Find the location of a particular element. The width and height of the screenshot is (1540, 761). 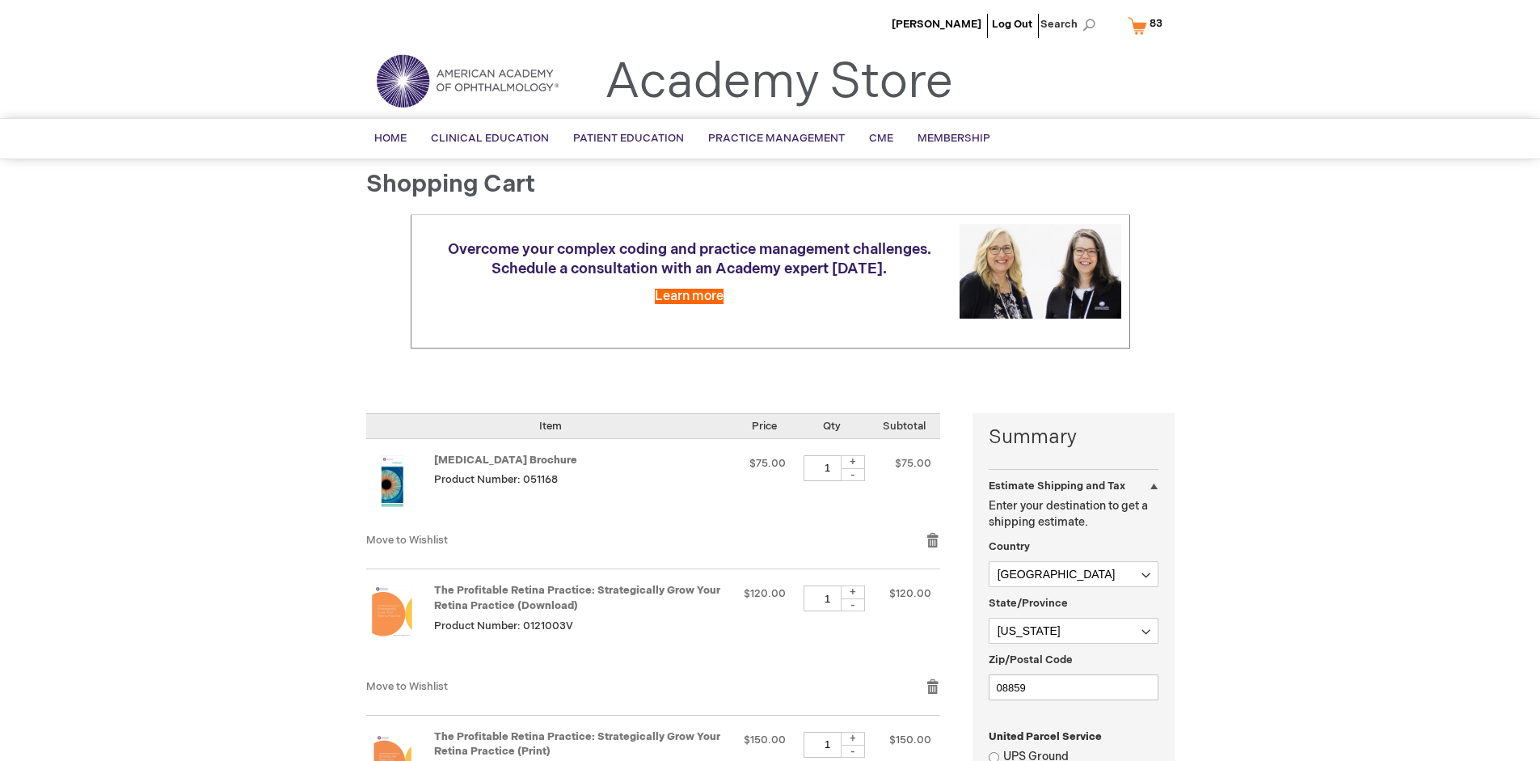

p: Enter your destination to get a shipping estimate. is located at coordinates (1073, 514).